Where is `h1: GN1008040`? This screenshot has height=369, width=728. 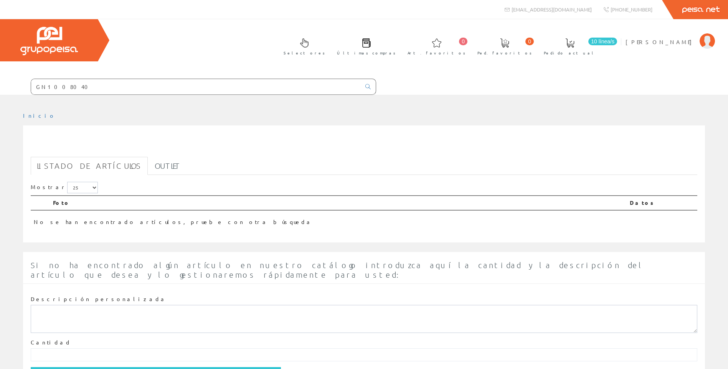 h1: GN1008040 is located at coordinates (364, 145).